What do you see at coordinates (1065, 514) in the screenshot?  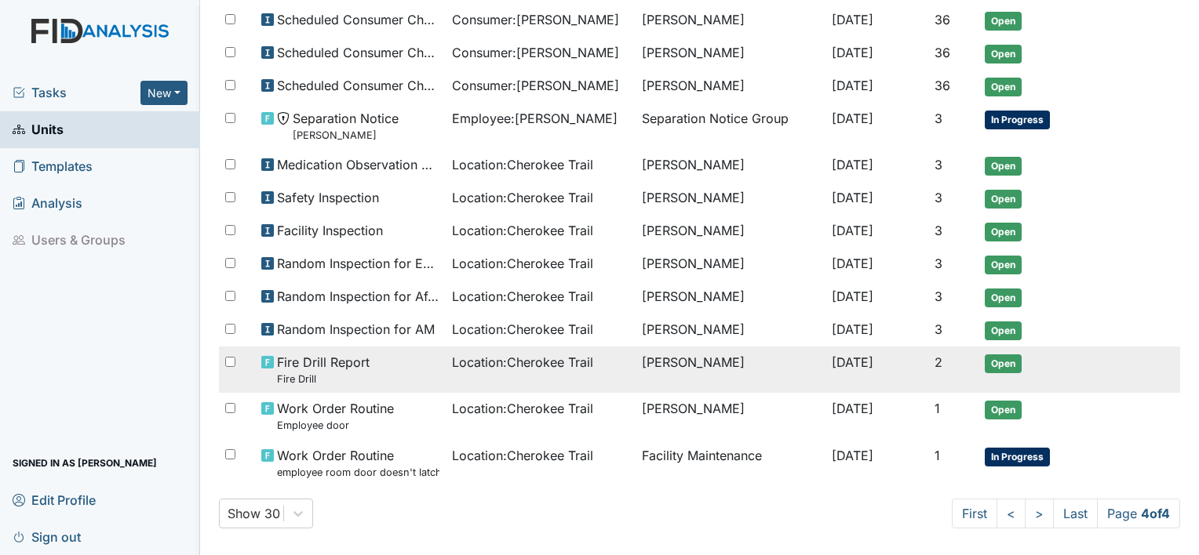 I see `nav: task-pagination` at bounding box center [1065, 514].